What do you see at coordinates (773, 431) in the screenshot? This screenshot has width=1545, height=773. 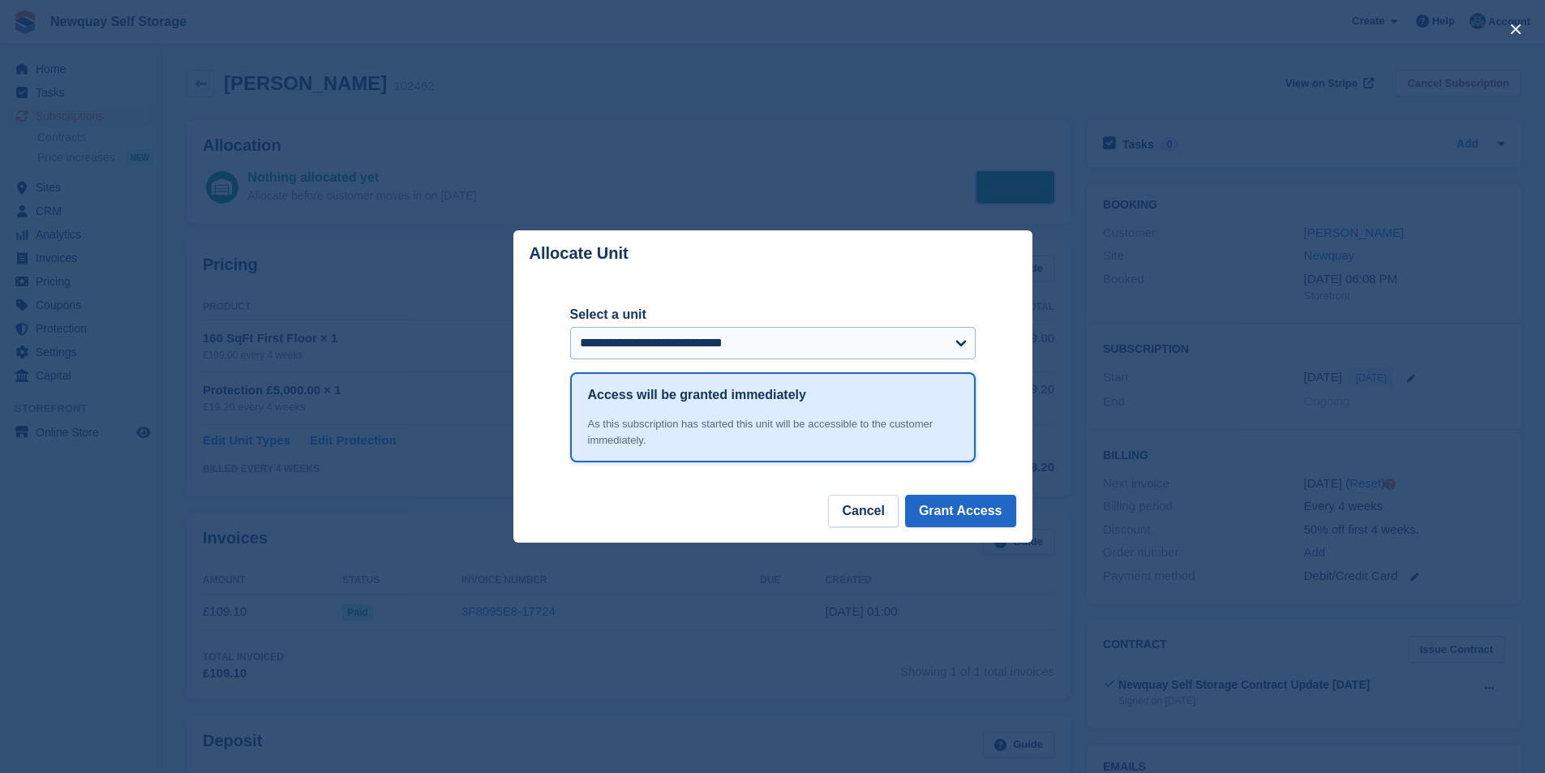 I see `div: As this subscription has started this unit will be accessible to the customer immediately.` at bounding box center [773, 431].